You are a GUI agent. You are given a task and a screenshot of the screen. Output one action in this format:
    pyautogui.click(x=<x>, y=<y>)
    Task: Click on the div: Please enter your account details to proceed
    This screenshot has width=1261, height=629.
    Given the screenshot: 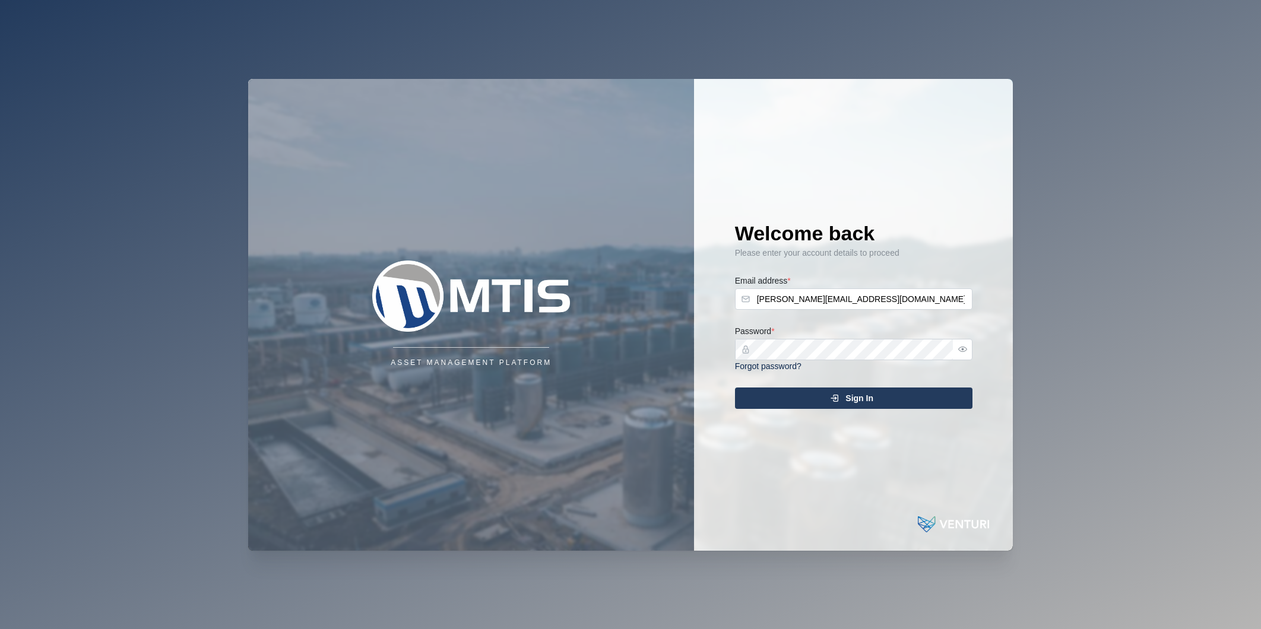 What is the action you would take?
    pyautogui.click(x=854, y=253)
    